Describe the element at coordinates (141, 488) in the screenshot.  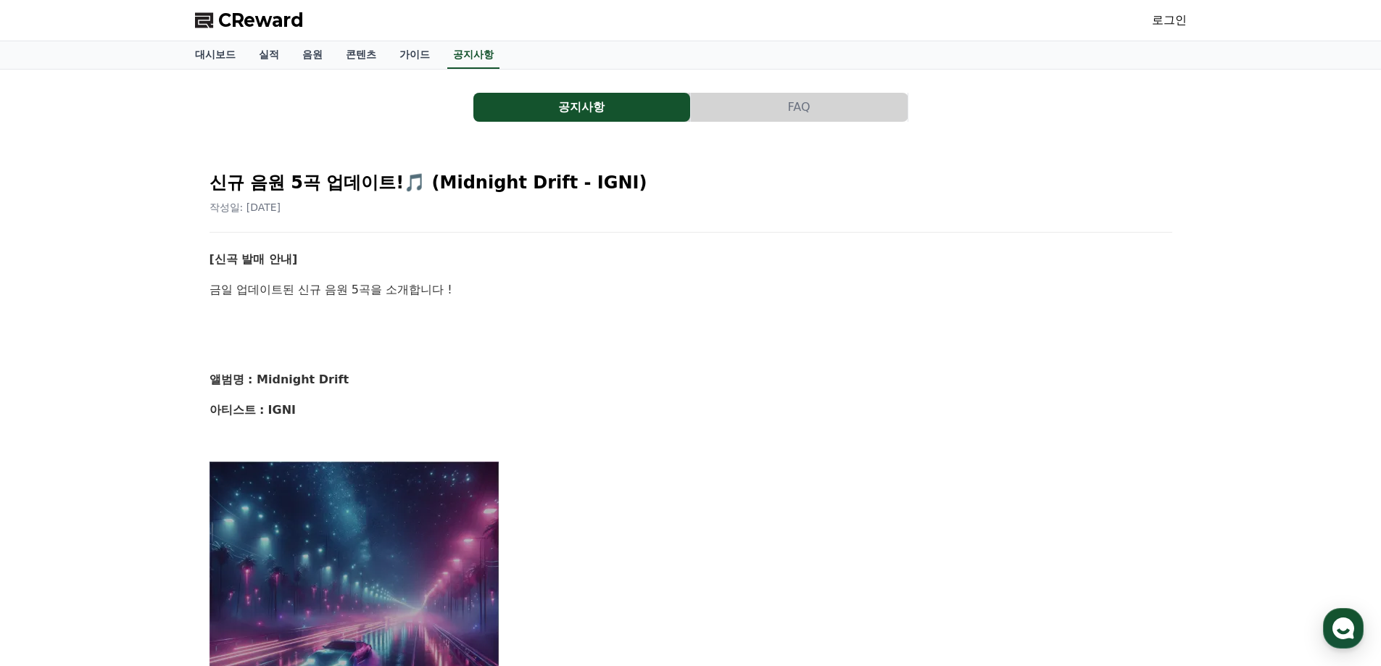
I see `span: 대화` at that location.